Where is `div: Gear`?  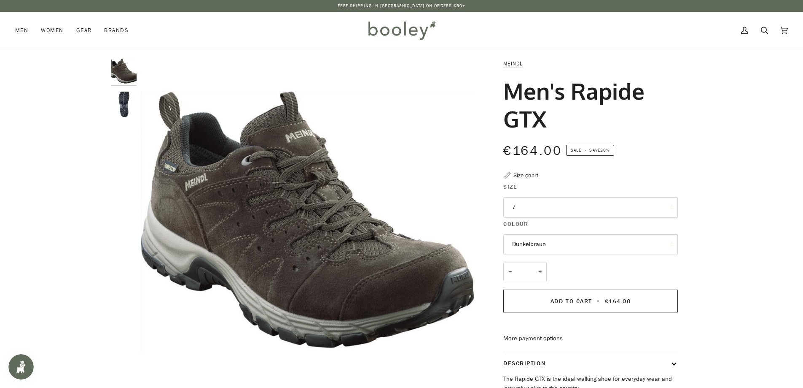 div: Gear is located at coordinates (84, 30).